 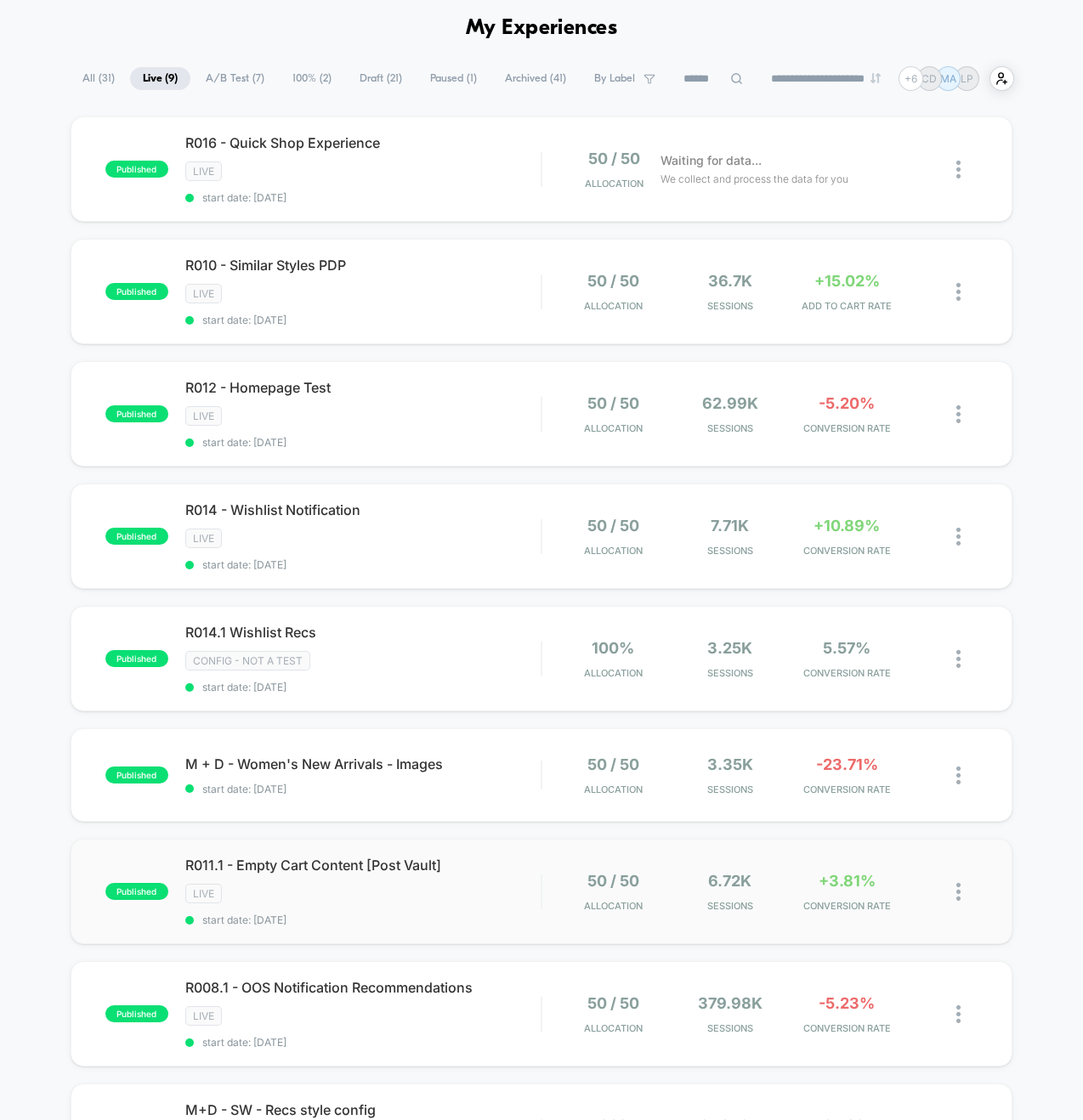 What do you see at coordinates (730, 1003) in the screenshot?
I see `span: 379.98k` at bounding box center [730, 1003].